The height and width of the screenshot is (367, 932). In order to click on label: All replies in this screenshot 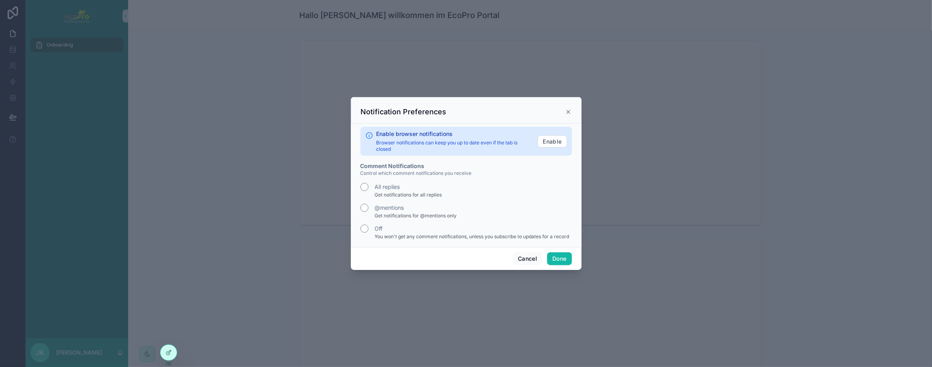, I will do `click(387, 187)`.